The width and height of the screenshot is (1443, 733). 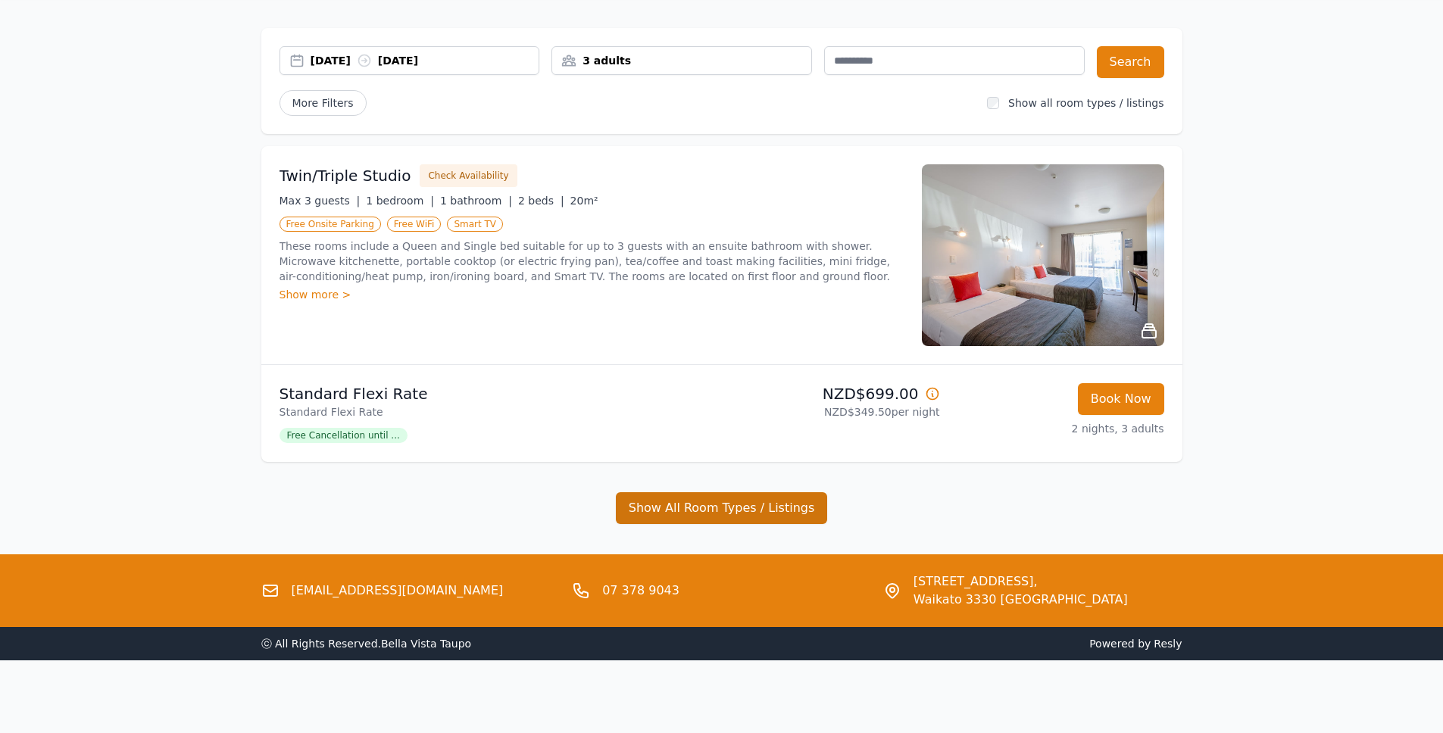 I want to click on span: ⓒ All Rights Reserved. Bella Vista Taupo, so click(x=367, y=644).